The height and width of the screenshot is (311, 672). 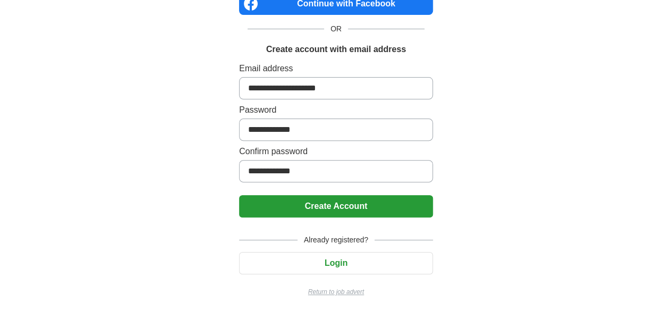 I want to click on p: Return to job advert, so click(x=336, y=292).